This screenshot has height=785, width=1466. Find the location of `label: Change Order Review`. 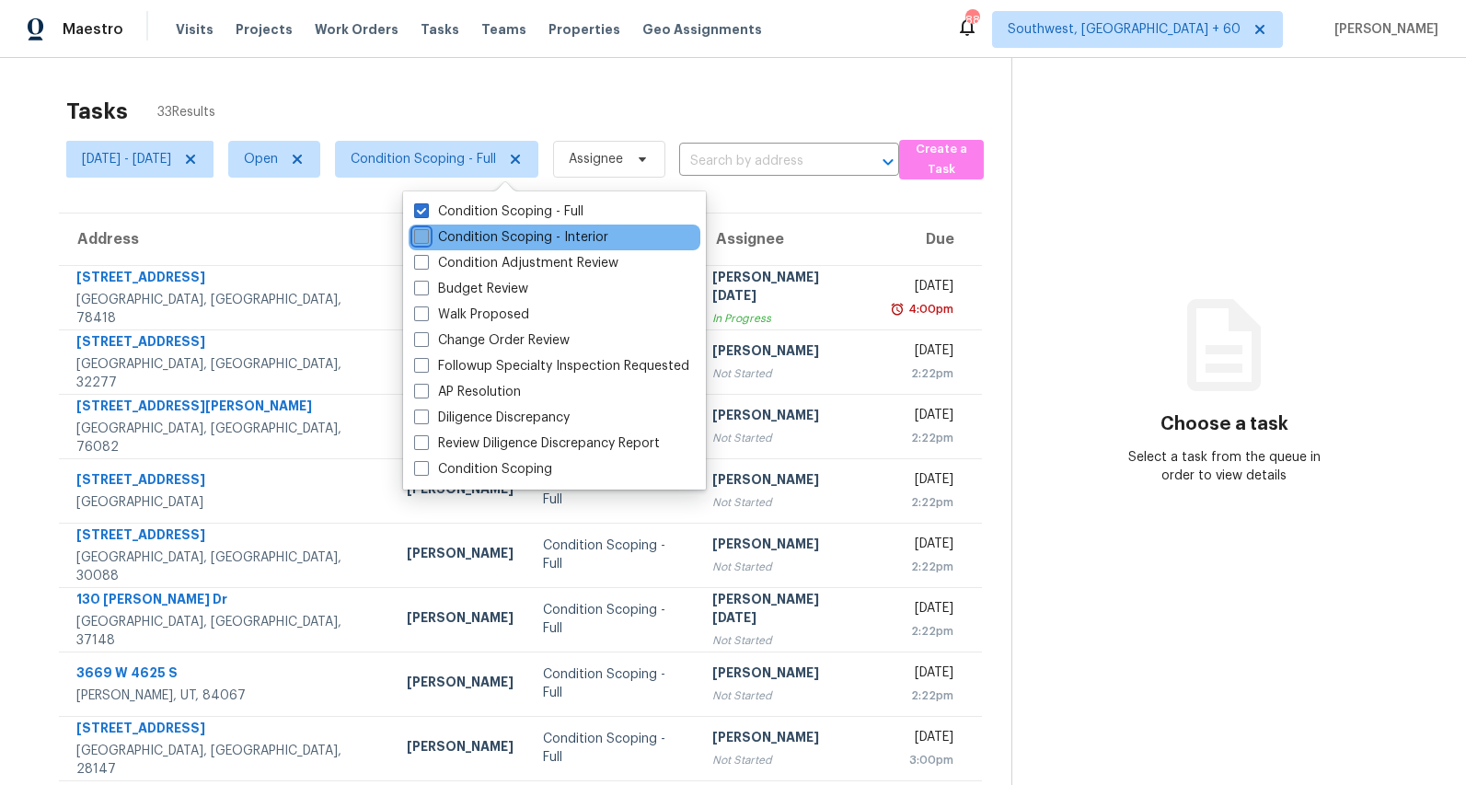

label: Change Order Review is located at coordinates (491, 341).